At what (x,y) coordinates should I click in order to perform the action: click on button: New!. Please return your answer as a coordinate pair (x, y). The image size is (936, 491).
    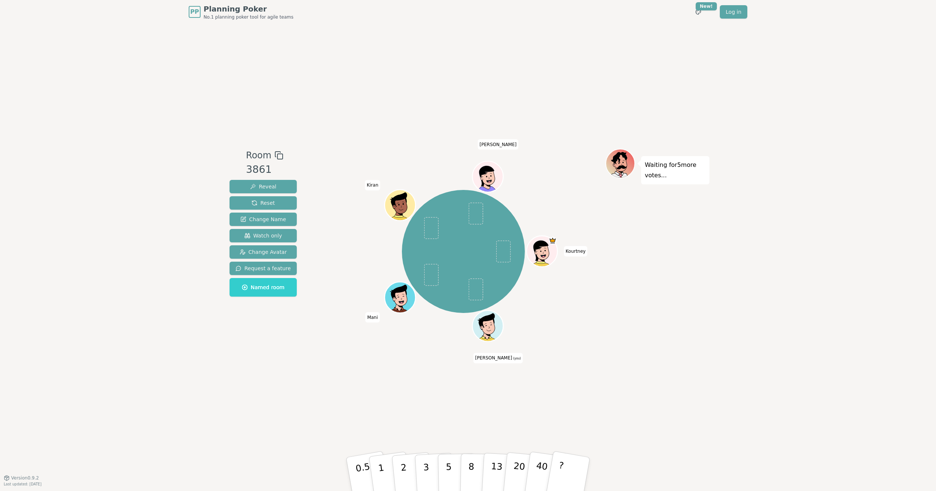
    Looking at the image, I should click on (698, 12).